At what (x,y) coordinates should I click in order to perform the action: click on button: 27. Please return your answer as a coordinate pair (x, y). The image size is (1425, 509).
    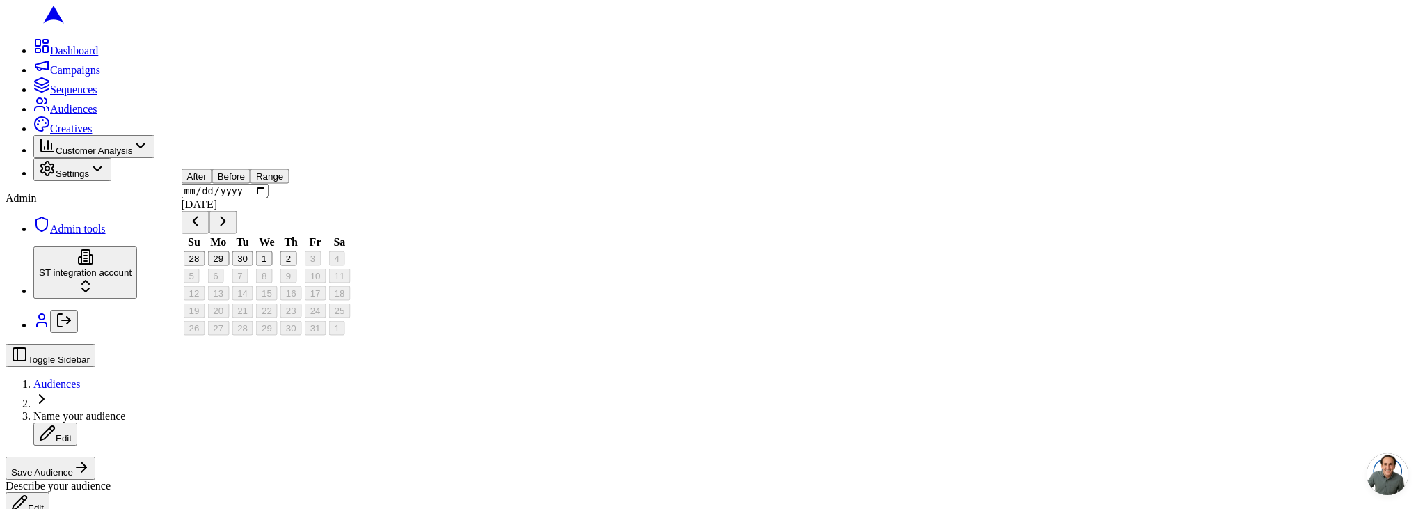
    Looking at the image, I should click on (218, 328).